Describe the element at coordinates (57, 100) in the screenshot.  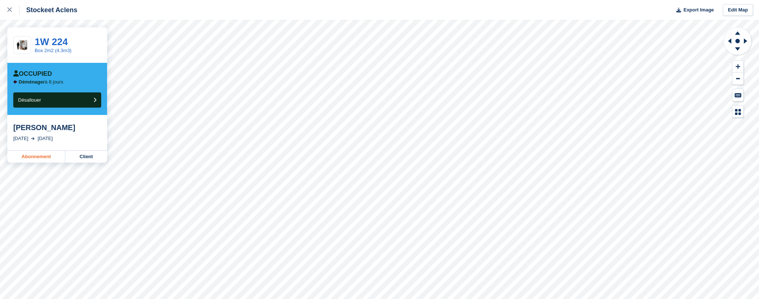
I see `button: Désallouer` at that location.